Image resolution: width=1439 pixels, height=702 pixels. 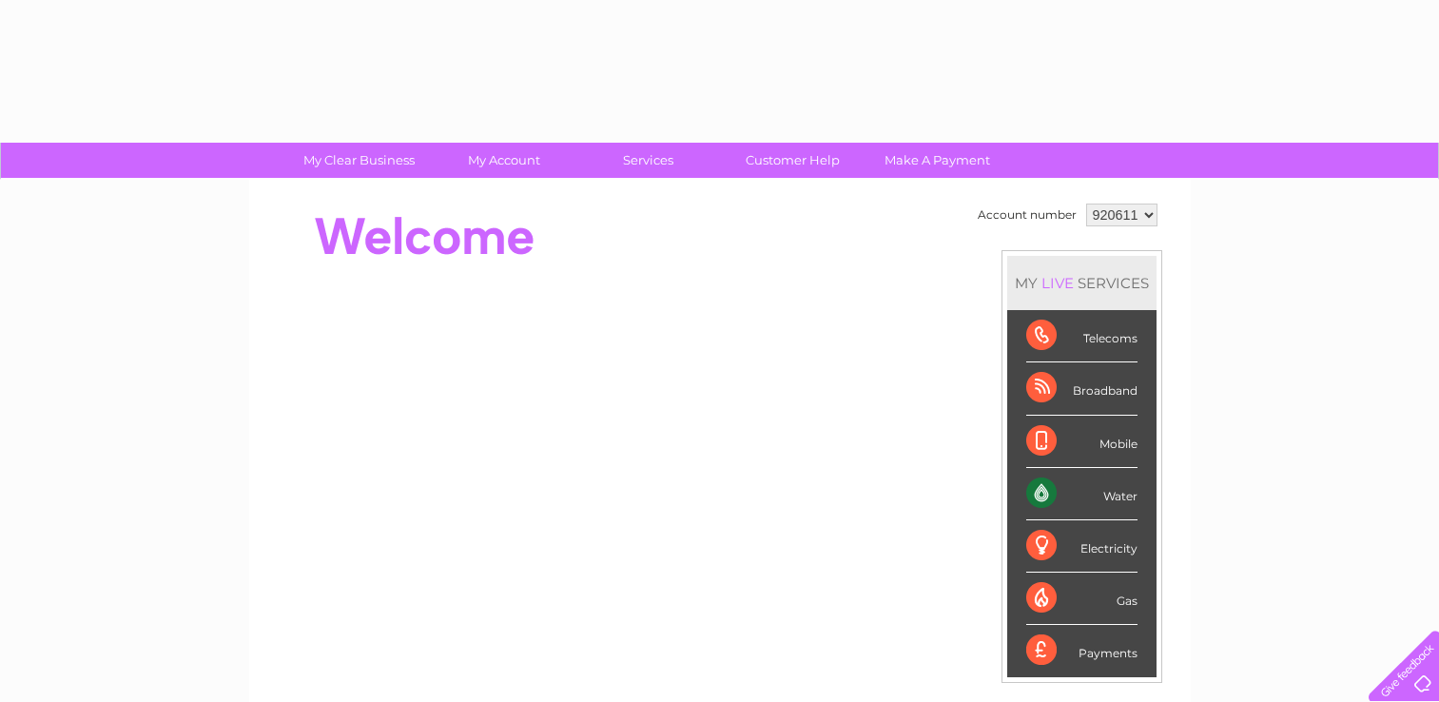 I want to click on a: Make A Payment, so click(x=937, y=160).